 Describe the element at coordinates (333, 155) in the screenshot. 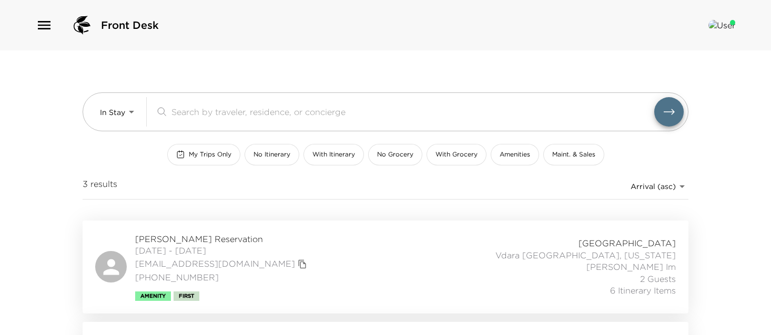

I see `button: With Itinerary` at that location.